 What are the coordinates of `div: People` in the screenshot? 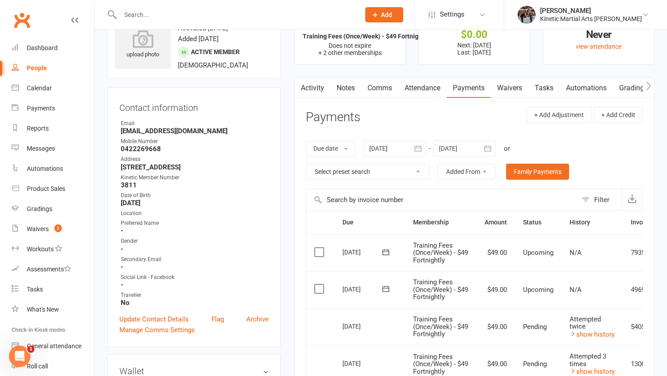 It's located at (37, 68).